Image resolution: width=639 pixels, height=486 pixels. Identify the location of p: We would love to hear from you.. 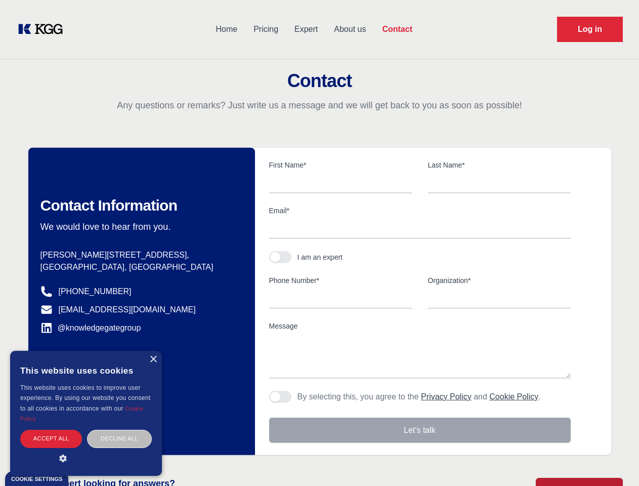
(140, 227).